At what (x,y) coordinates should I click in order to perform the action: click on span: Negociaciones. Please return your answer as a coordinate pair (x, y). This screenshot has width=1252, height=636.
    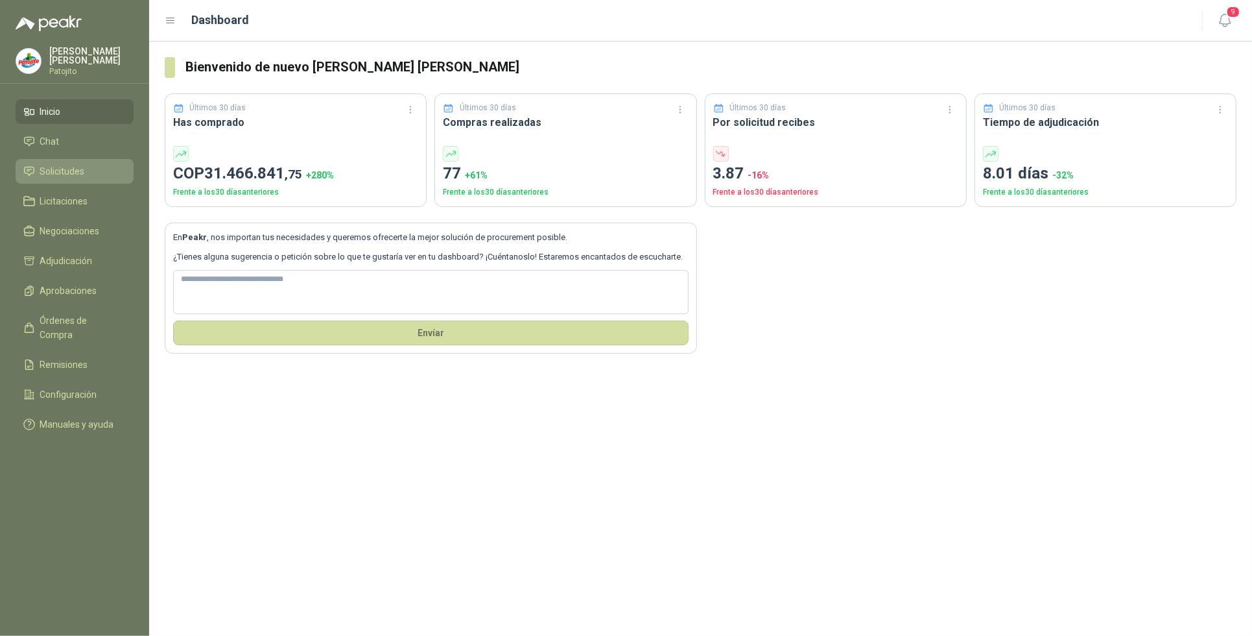
    Looking at the image, I should click on (70, 231).